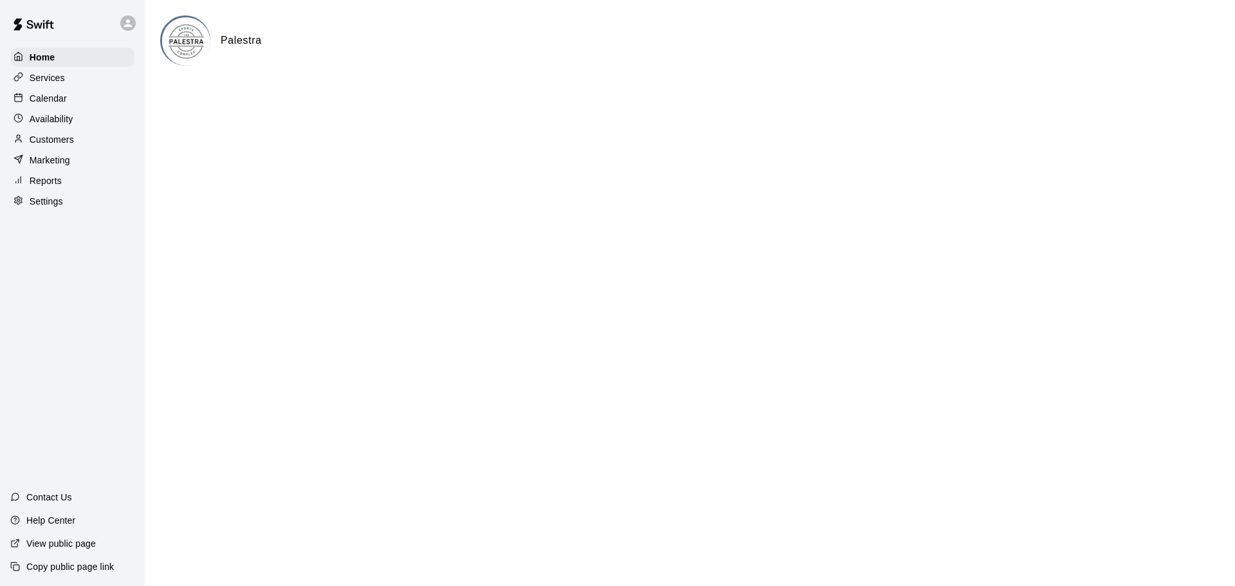  What do you see at coordinates (72, 98) in the screenshot?
I see `a: Calendar` at bounding box center [72, 98].